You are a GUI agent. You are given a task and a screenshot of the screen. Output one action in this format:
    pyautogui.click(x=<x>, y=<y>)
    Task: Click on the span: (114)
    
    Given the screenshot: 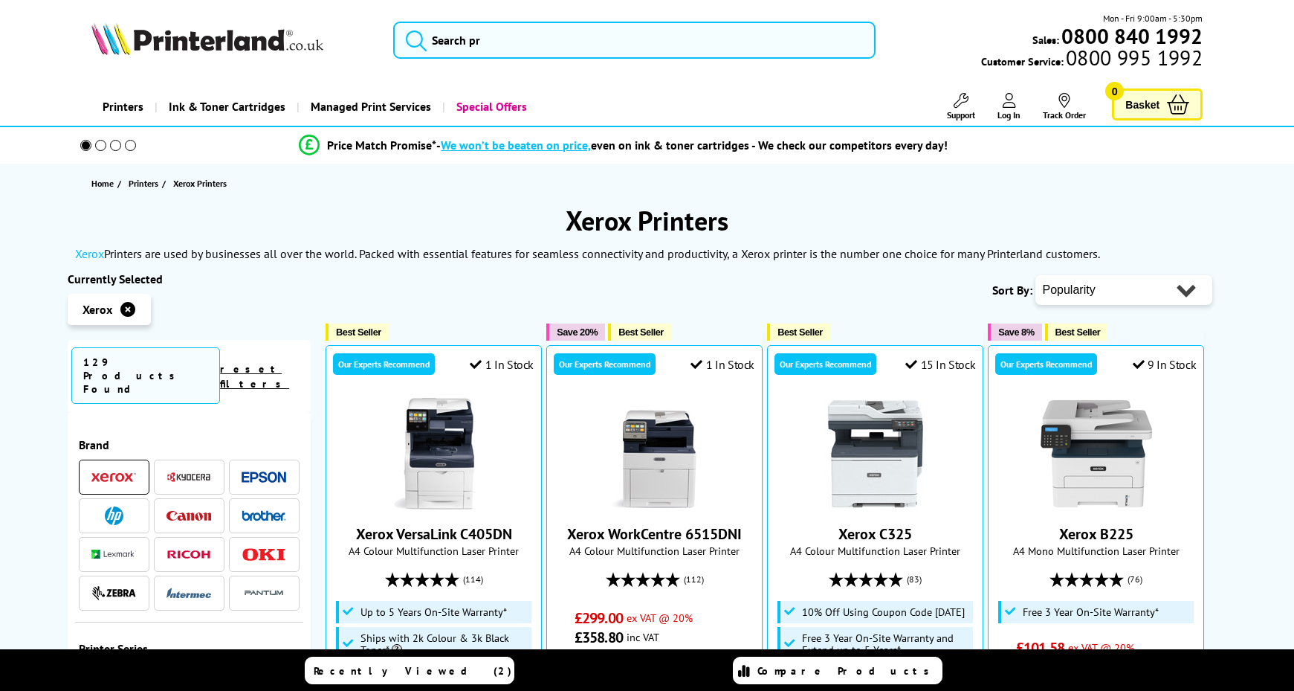 What is the action you would take?
    pyautogui.click(x=473, y=579)
    